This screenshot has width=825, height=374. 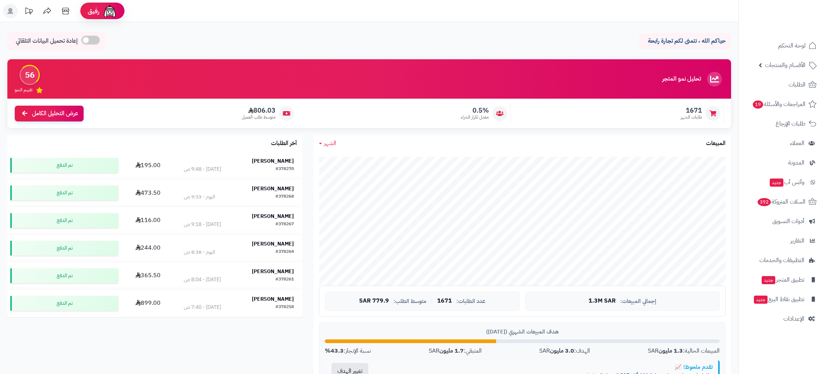 What do you see at coordinates (148, 221) in the screenshot?
I see `td: 116.00` at bounding box center [148, 221].